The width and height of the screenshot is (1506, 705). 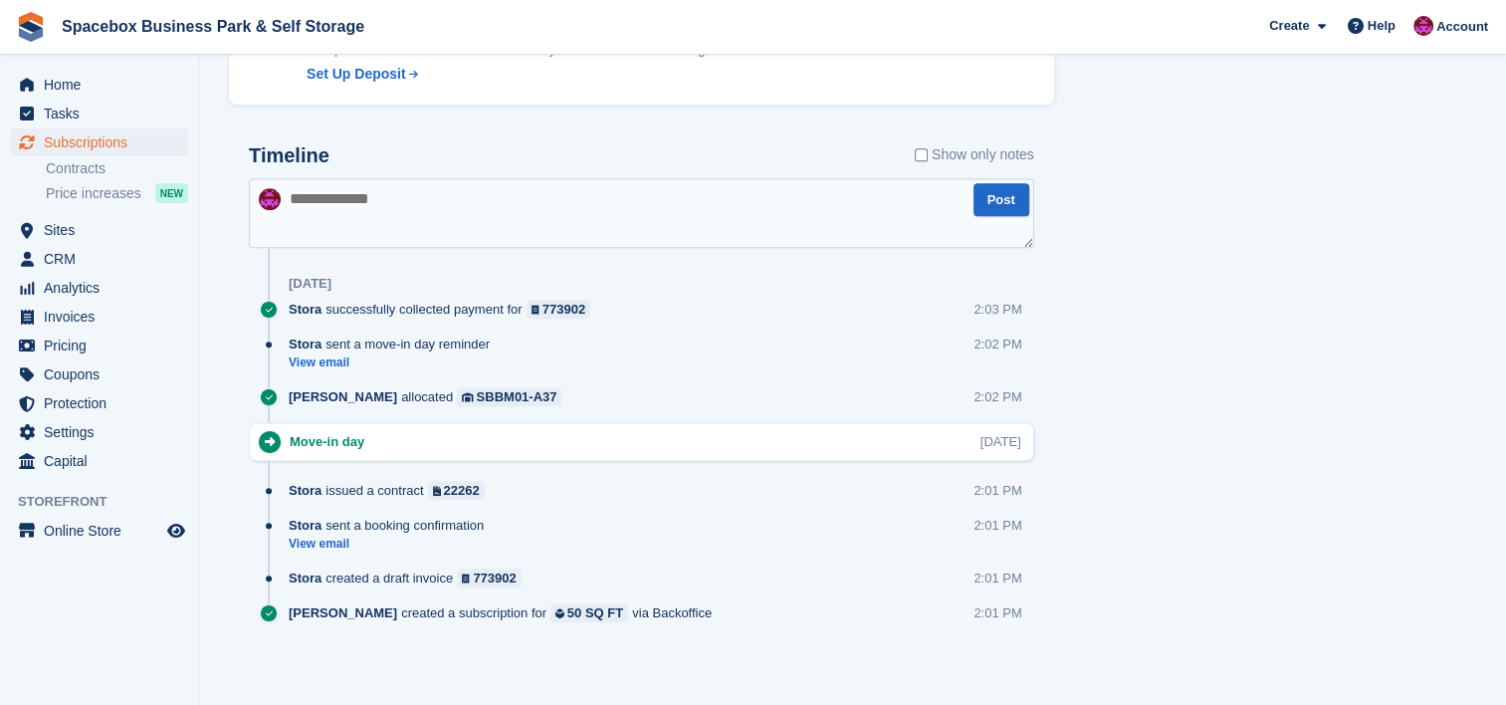 What do you see at coordinates (108, 502) in the screenshot?
I see `span: Storefront` at bounding box center [108, 502].